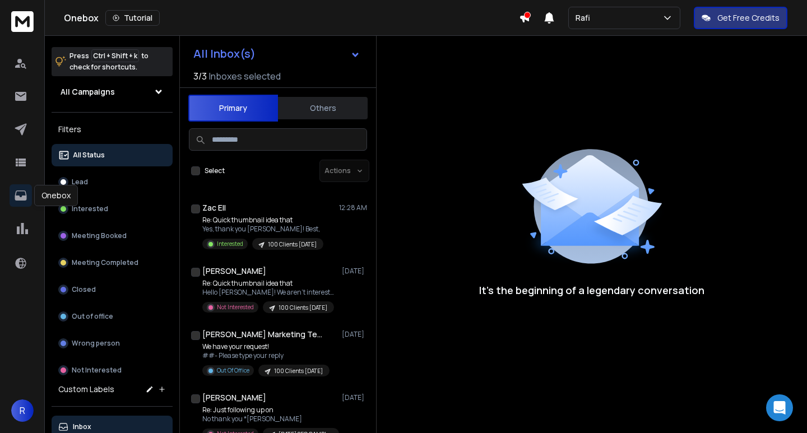  What do you see at coordinates (22, 411) in the screenshot?
I see `span: R` at bounding box center [22, 411].